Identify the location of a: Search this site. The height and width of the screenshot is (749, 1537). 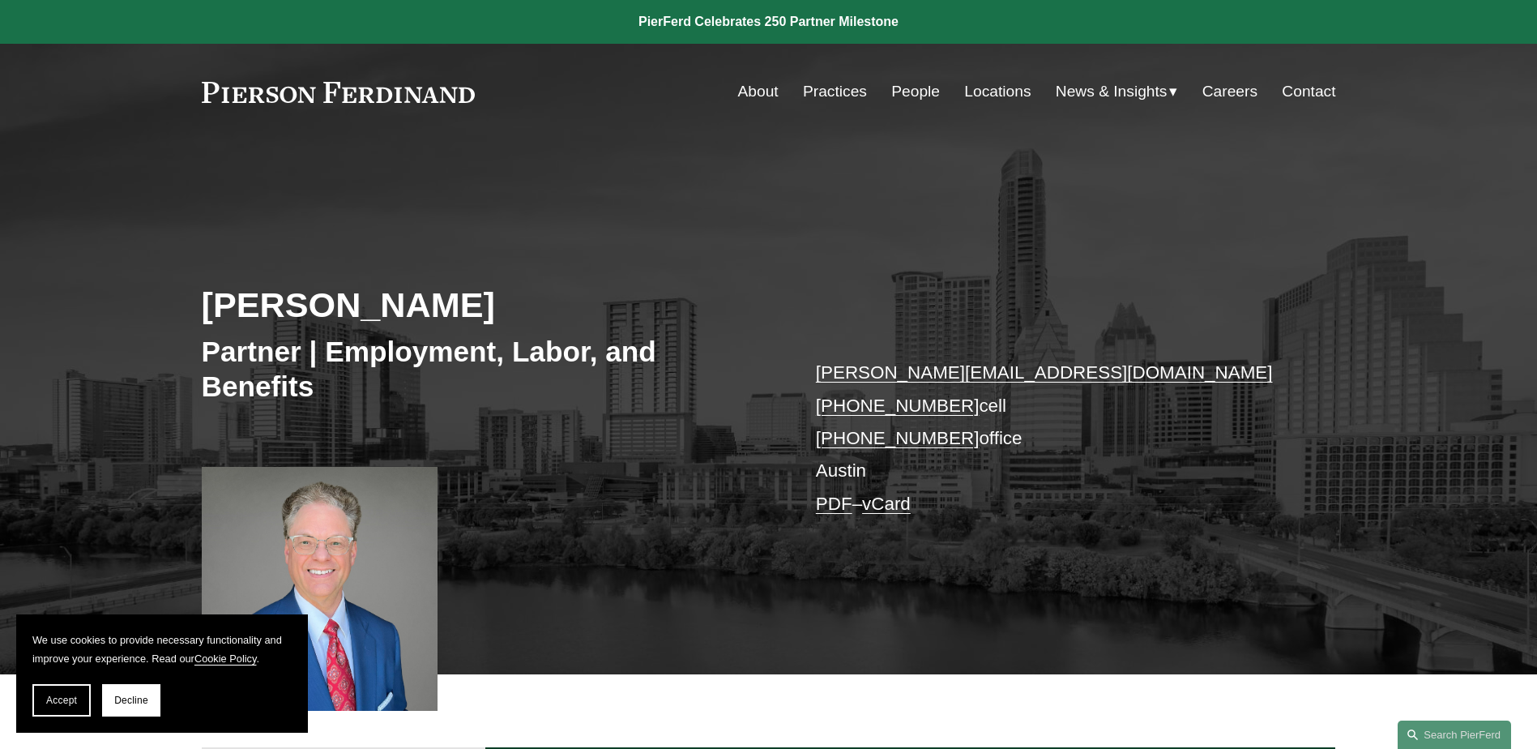
(1455, 734).